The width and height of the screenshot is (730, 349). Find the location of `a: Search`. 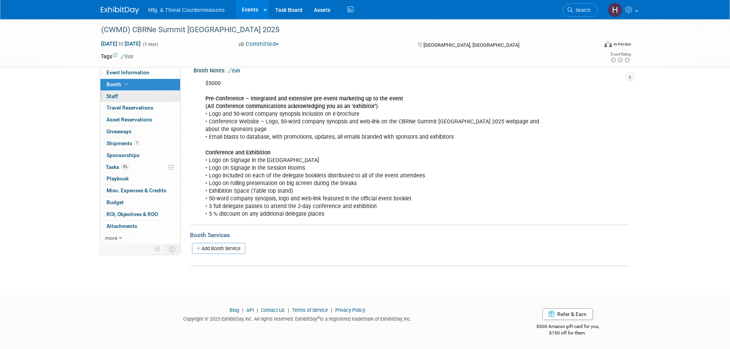

a: Search is located at coordinates (580, 10).